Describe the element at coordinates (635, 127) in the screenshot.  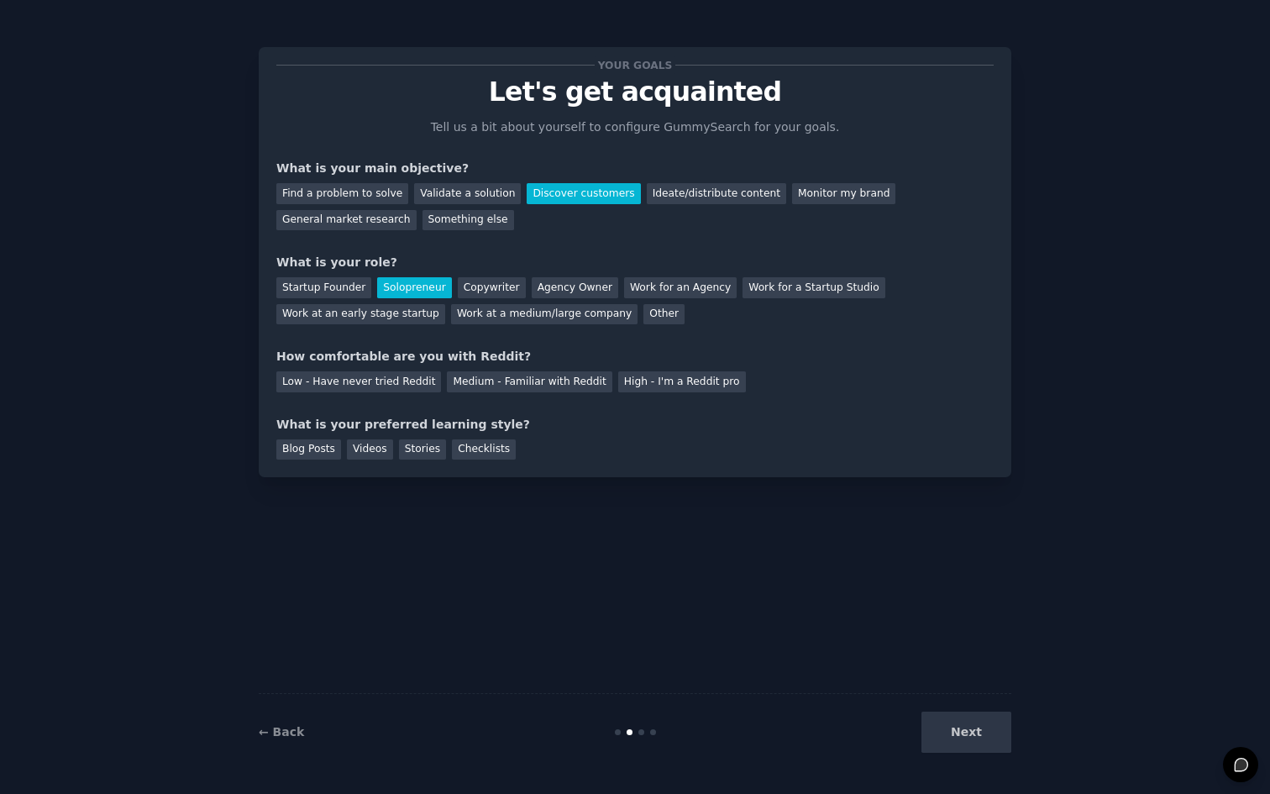
I see `p: Tell us a bit about yourself to configure GummySearch for your goals.` at that location.